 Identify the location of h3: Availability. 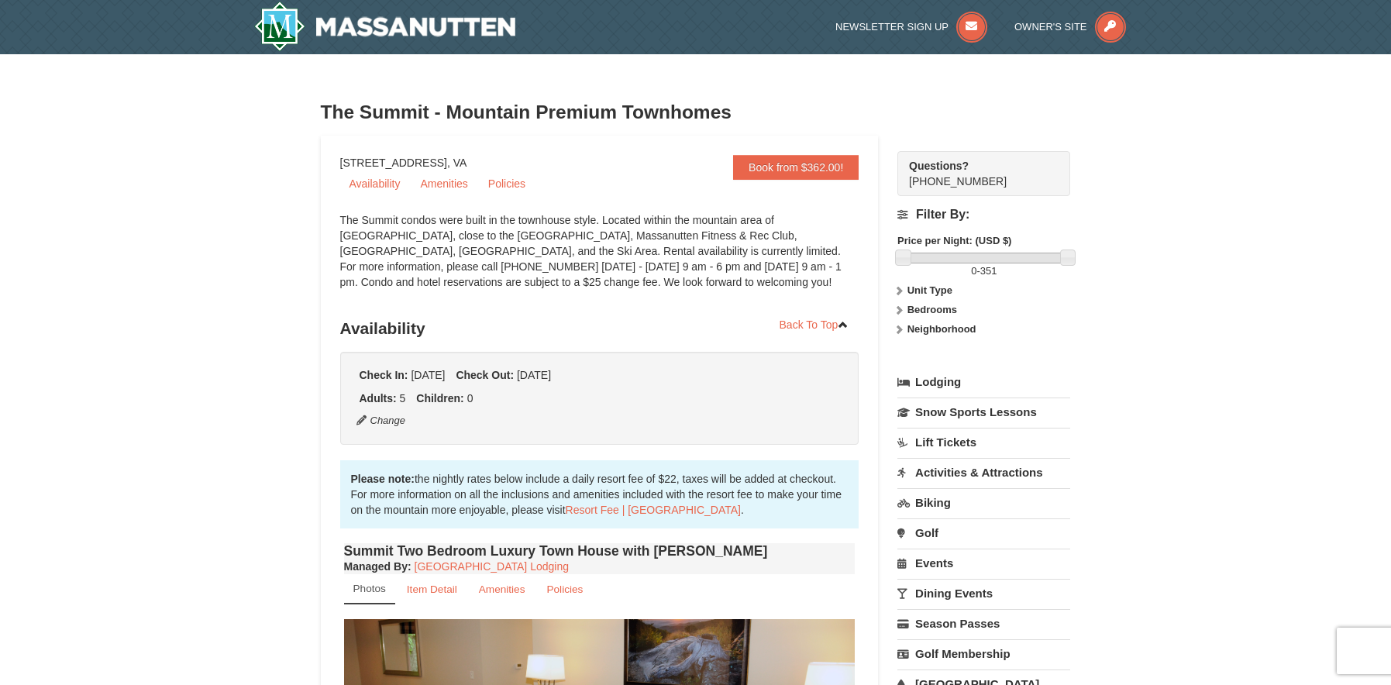
(600, 328).